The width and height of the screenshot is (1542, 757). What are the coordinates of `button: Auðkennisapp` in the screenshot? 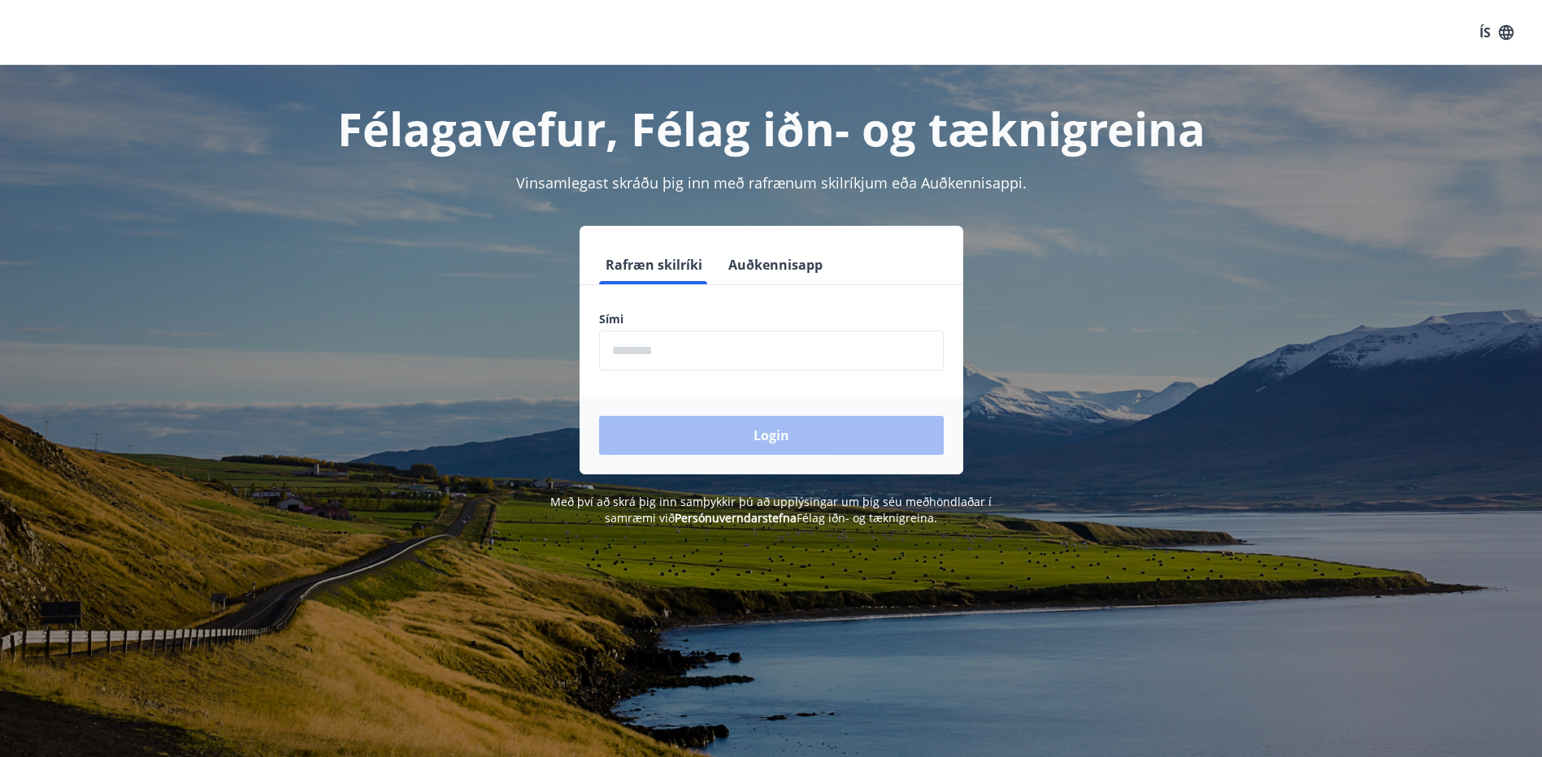 It's located at (775, 265).